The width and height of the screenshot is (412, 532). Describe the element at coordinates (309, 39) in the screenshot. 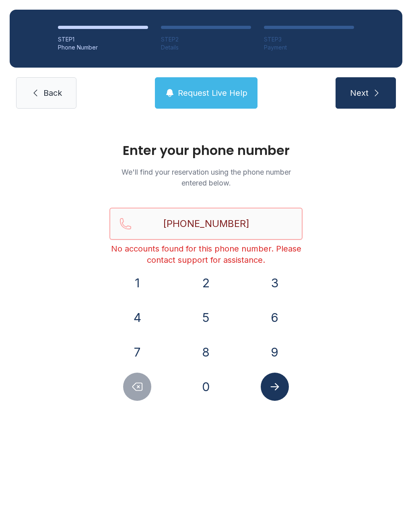

I see `div: STEP 3` at that location.